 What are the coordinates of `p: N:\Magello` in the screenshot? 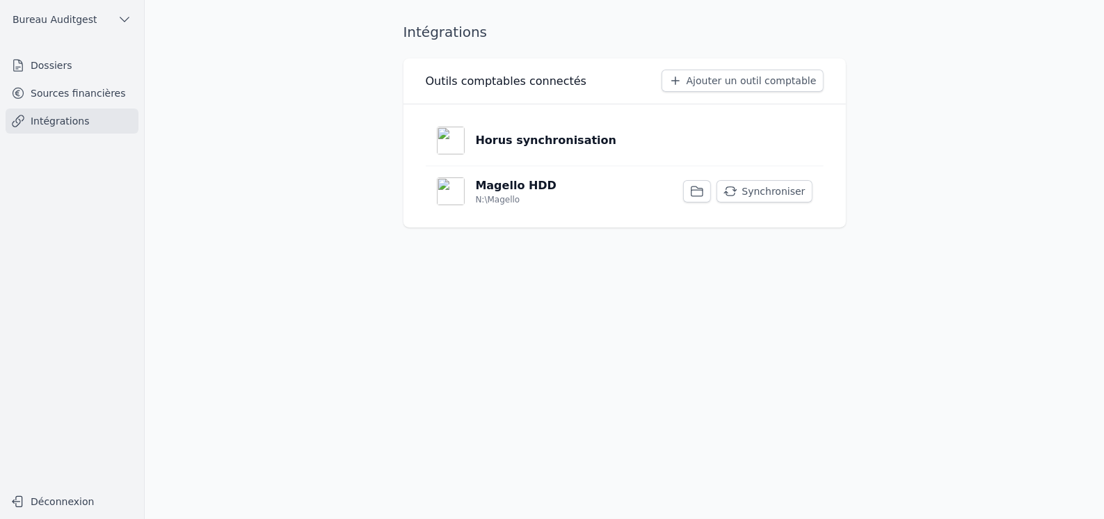 It's located at (498, 200).